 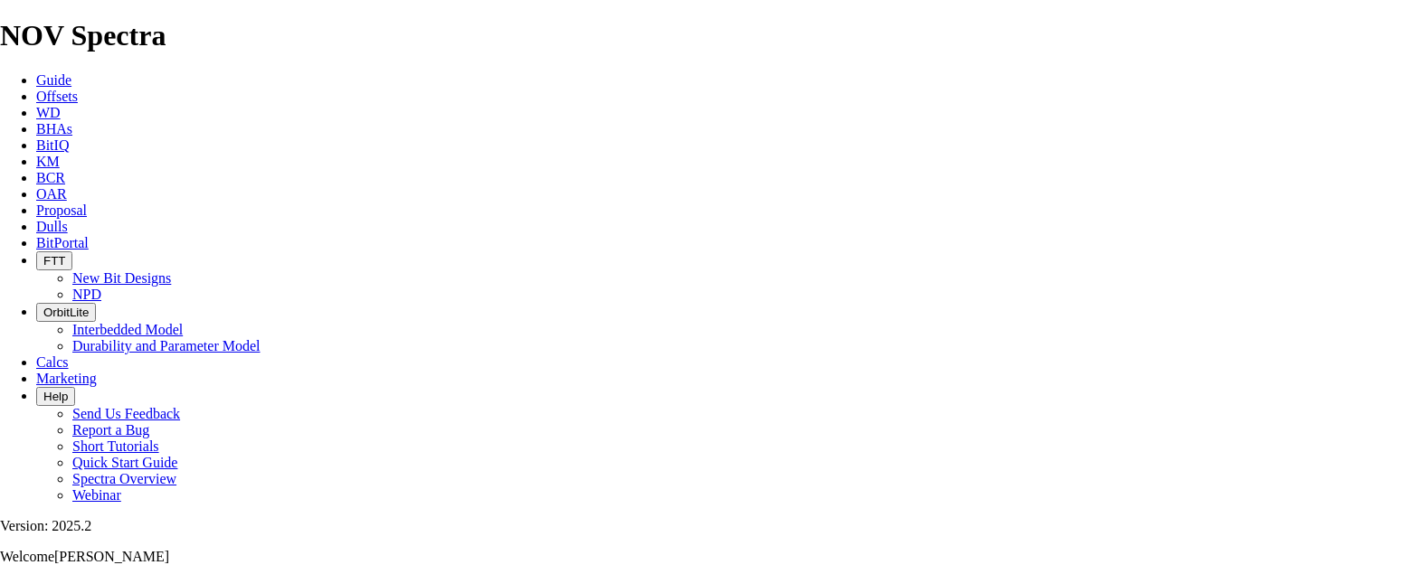 What do you see at coordinates (52, 145) in the screenshot?
I see `span: BitIQ` at bounding box center [52, 145].